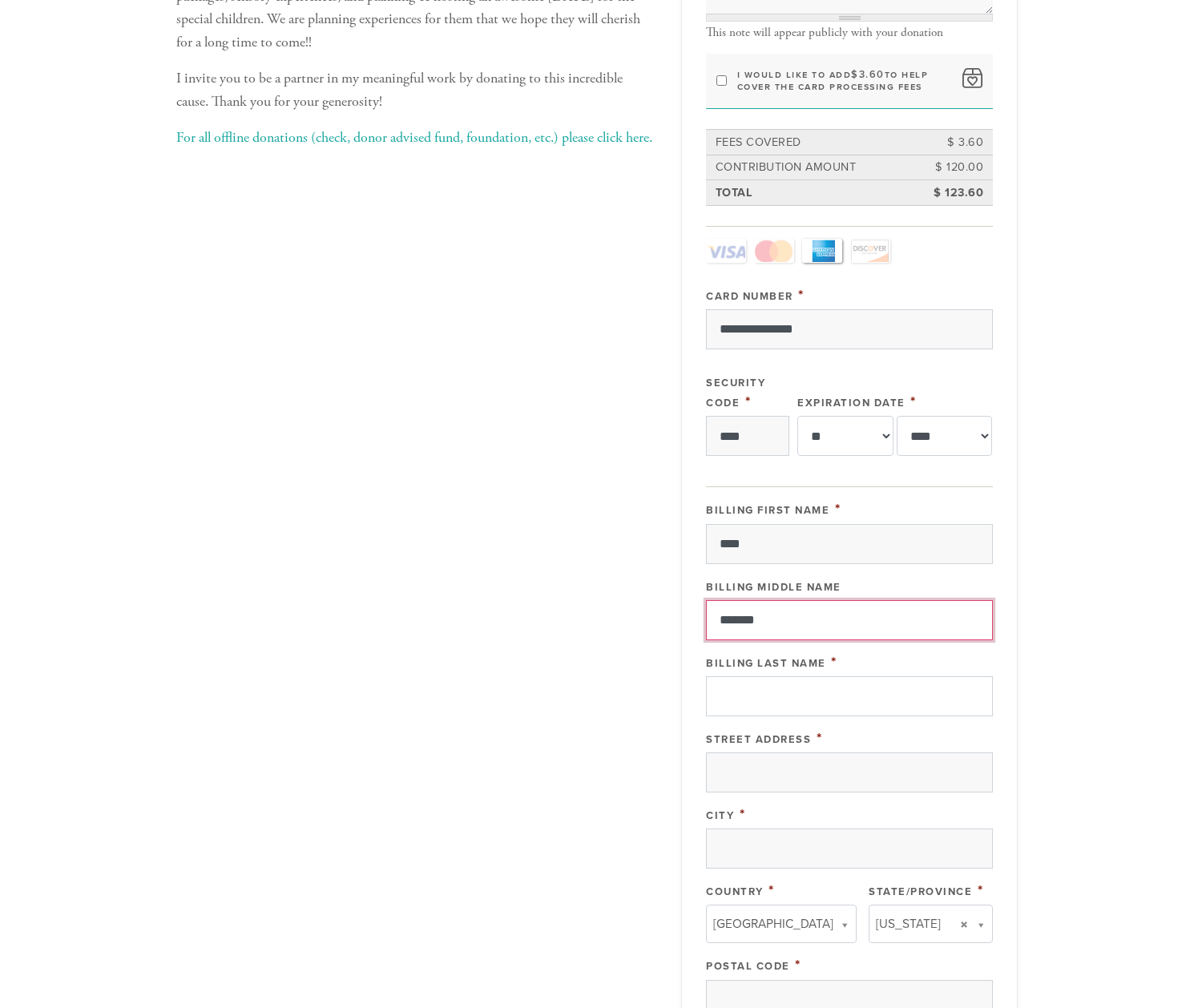  Describe the element at coordinates (845, 436) in the screenshot. I see `select: Expiration Date month` at that location.